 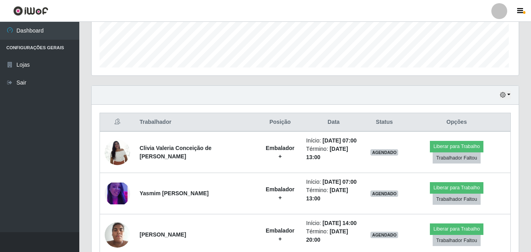 I want to click on th: Posição, so click(x=280, y=122).